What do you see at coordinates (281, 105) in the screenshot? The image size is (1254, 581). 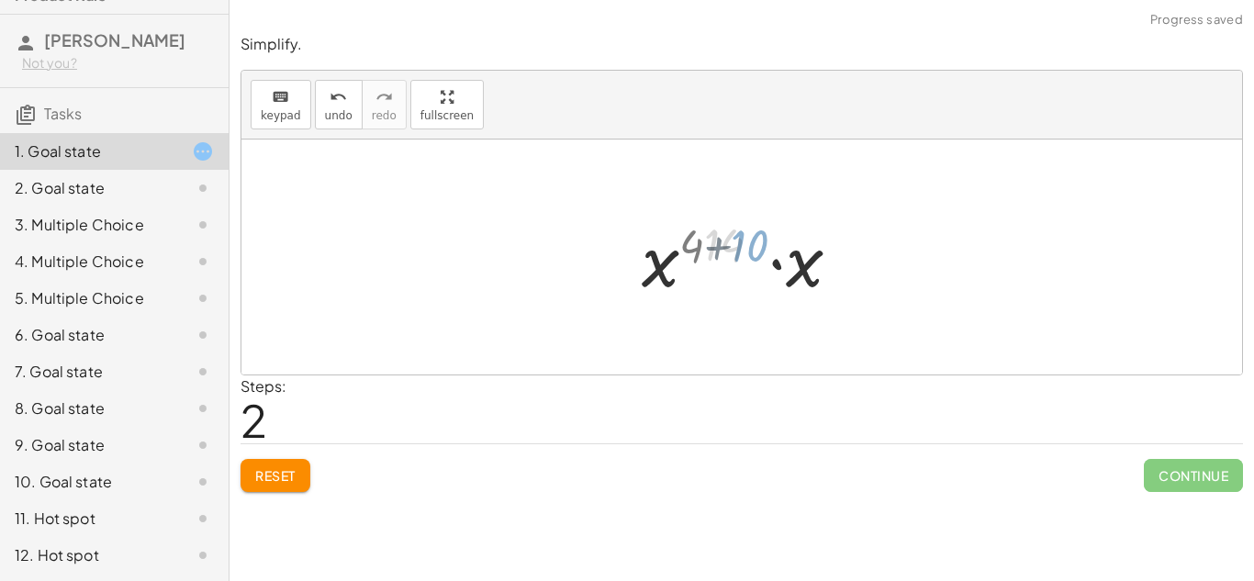 I see `button: keyboardkeypad` at bounding box center [281, 105].